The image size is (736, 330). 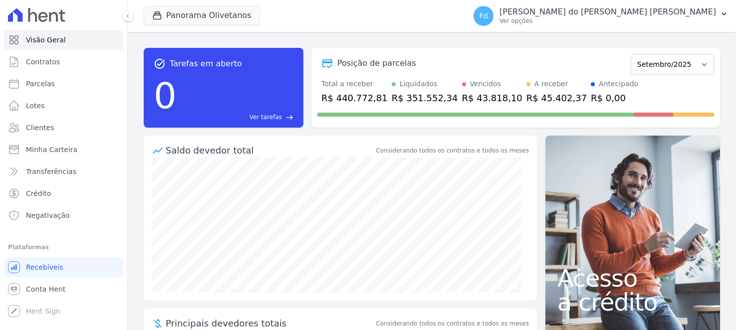 What do you see at coordinates (354, 84) in the screenshot?
I see `div: Total a receber` at bounding box center [354, 84].